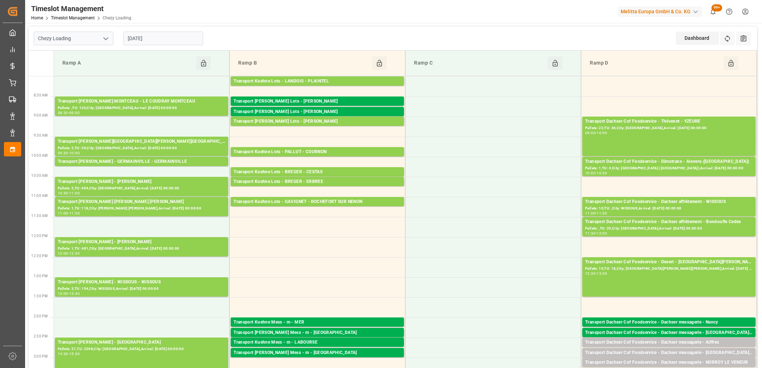 This screenshot has height=368, width=762. I want to click on div: 15:30, so click(74, 354).